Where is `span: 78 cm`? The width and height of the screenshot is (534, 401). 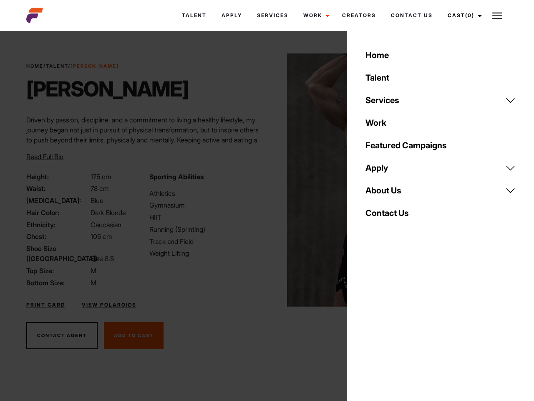 span: 78 cm is located at coordinates (100, 188).